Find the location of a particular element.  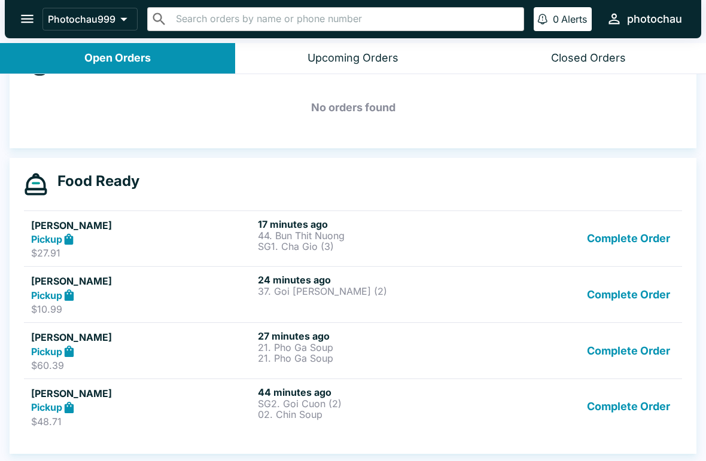

h6: 27 minutes ago is located at coordinates (368, 336).